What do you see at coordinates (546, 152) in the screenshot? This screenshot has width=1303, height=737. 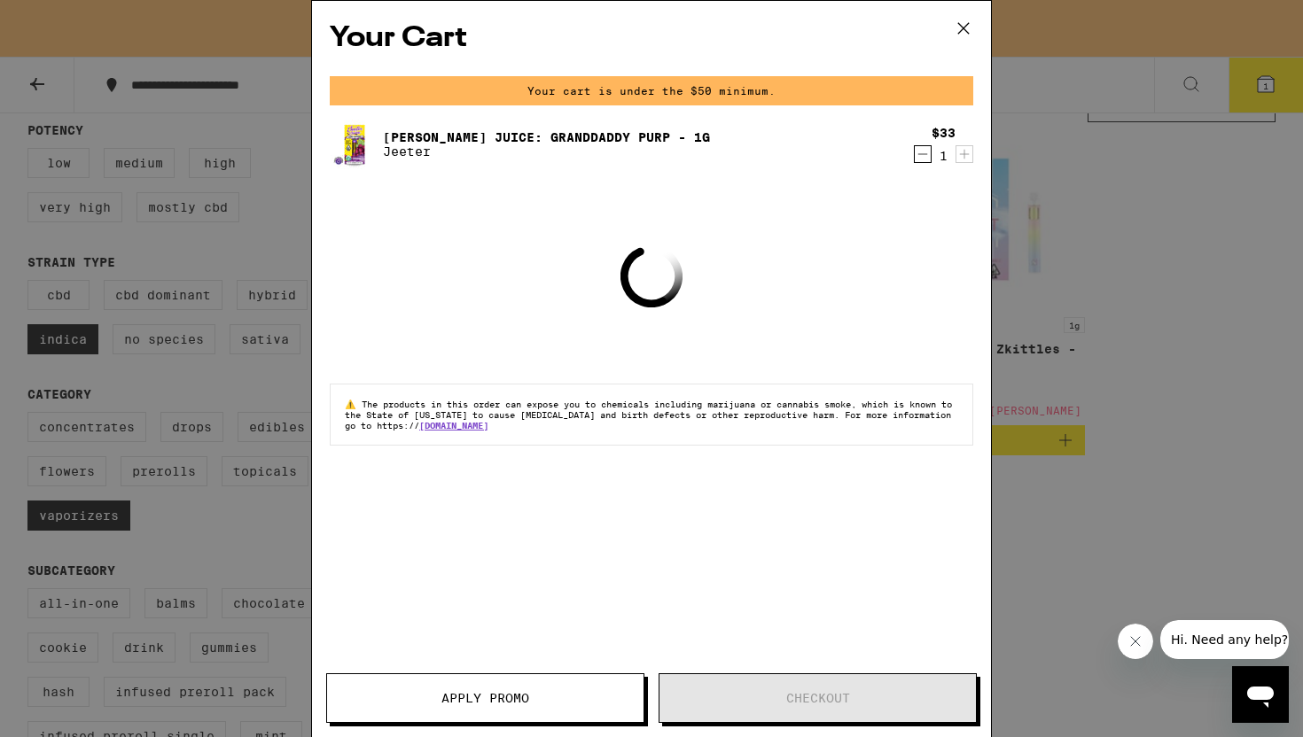 I see `p: Jeeter` at bounding box center [546, 152].